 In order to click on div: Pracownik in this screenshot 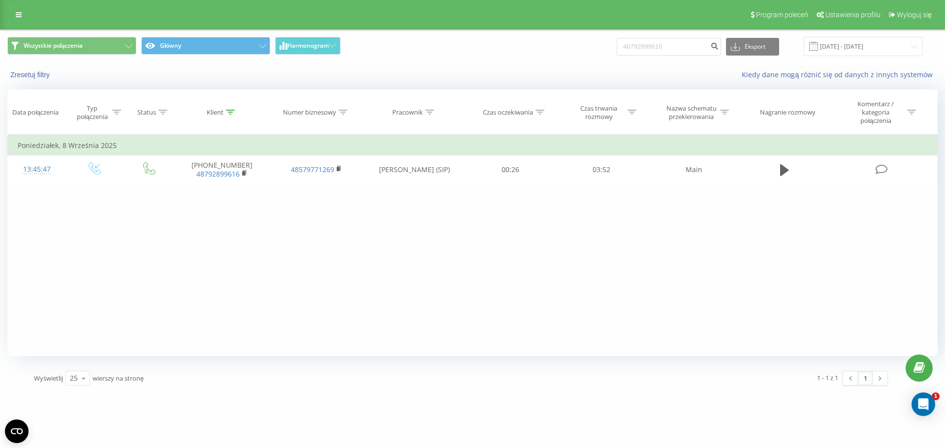, I will do `click(407, 112)`.